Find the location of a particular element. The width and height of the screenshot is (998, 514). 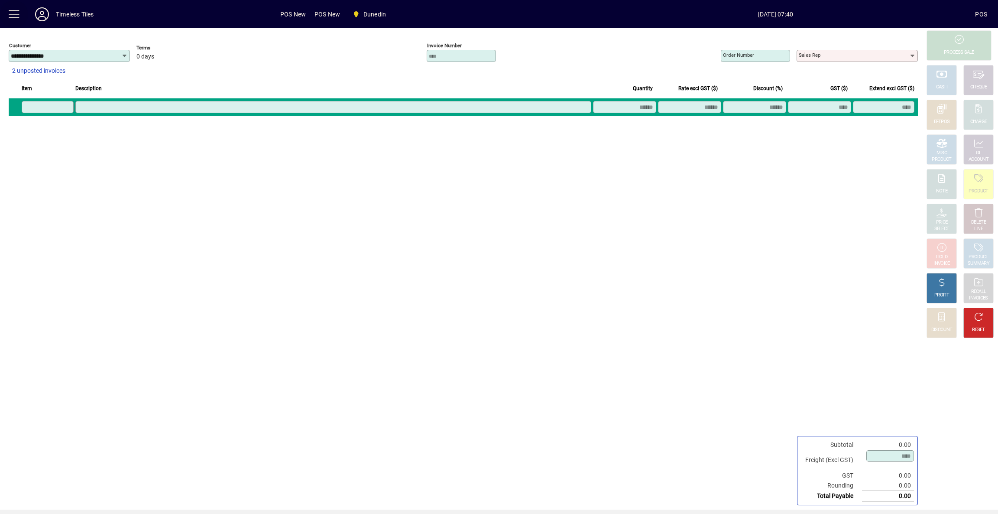

div: POS is located at coordinates (981, 14).